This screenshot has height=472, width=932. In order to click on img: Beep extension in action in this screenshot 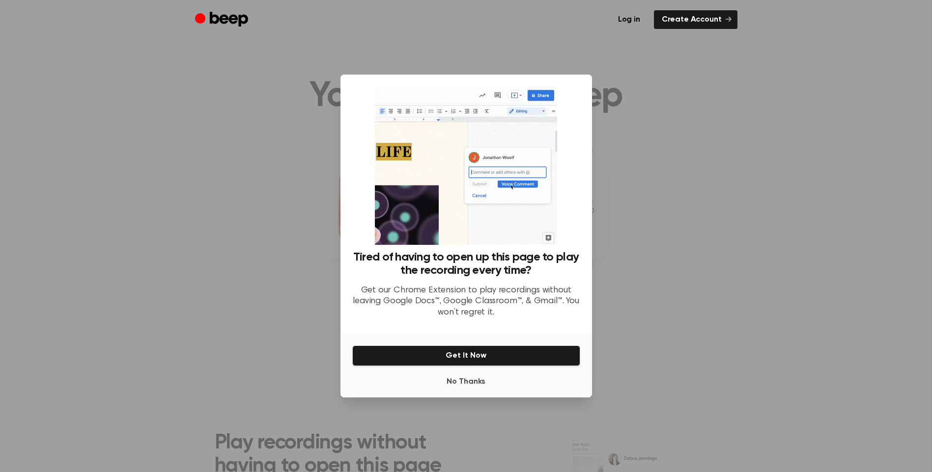, I will do `click(466, 166)`.